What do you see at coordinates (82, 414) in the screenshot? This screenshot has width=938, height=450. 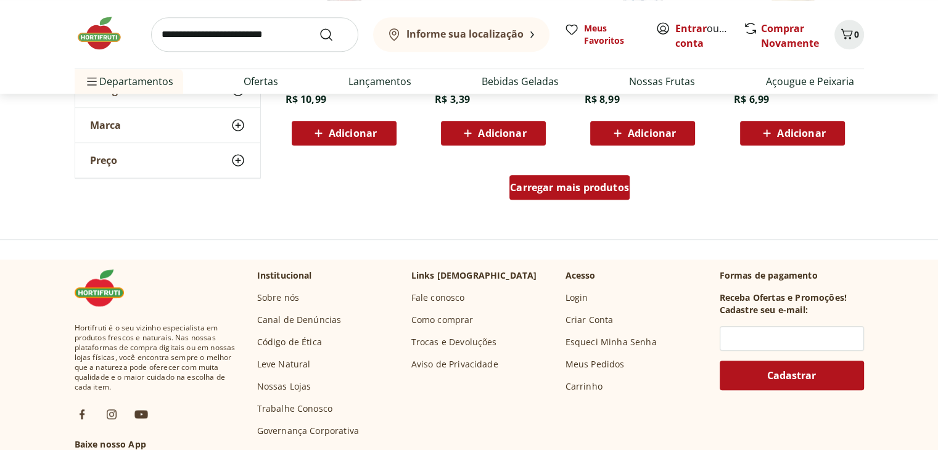 I see `img: fb` at bounding box center [82, 414].